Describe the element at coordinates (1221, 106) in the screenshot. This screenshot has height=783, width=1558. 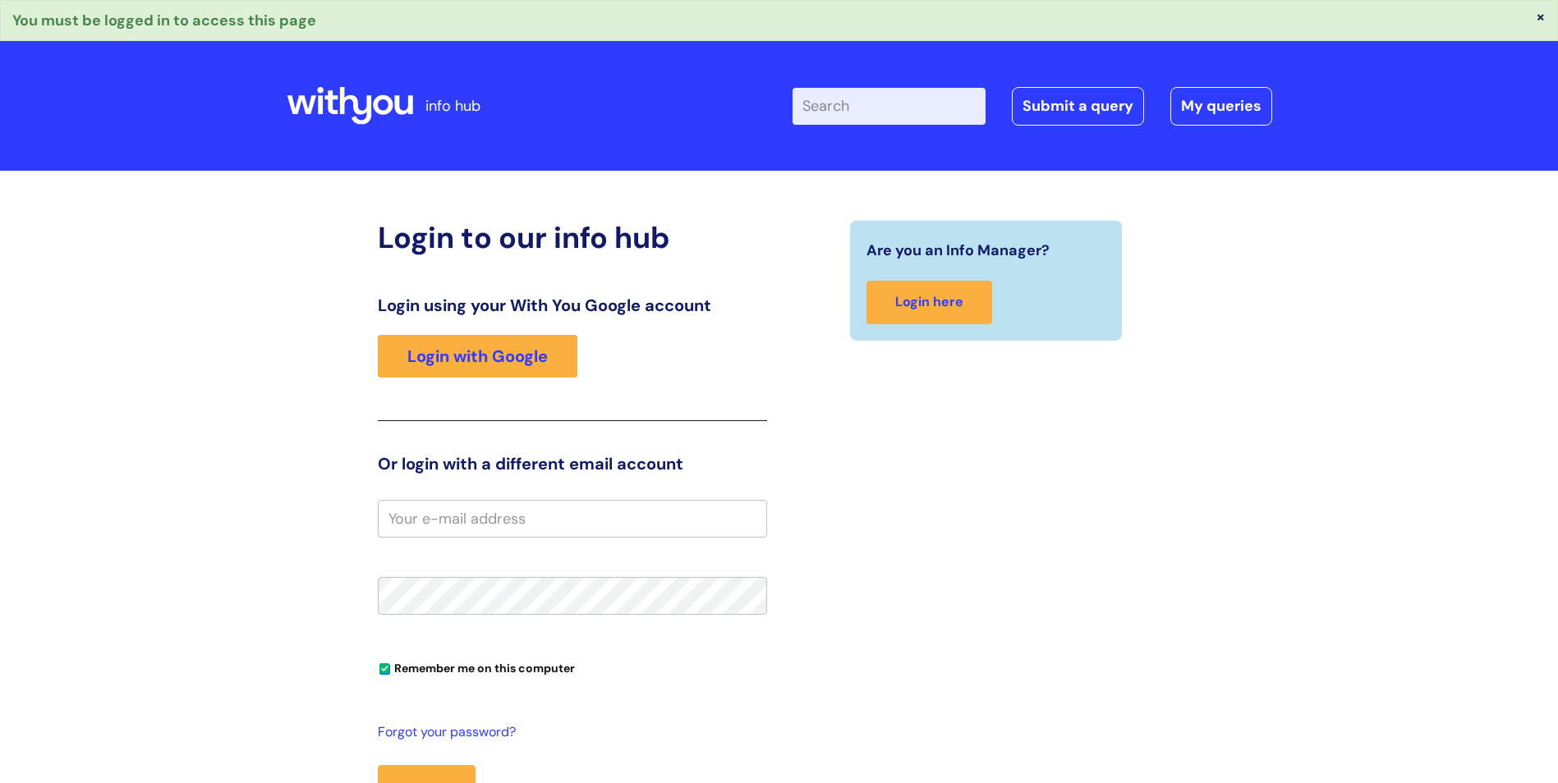
I see `a: My queries` at that location.